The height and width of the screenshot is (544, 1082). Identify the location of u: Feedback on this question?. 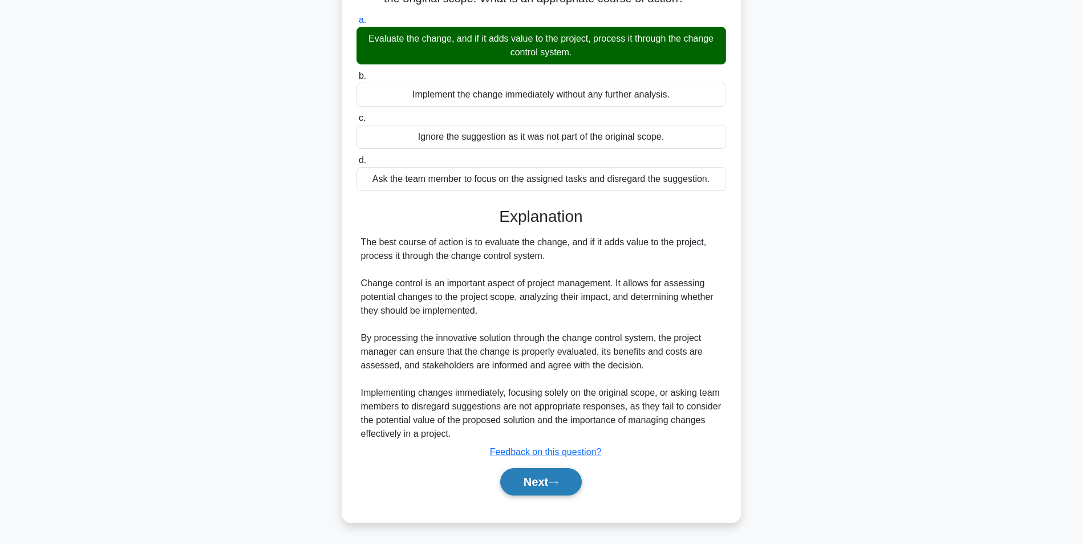
(546, 452).